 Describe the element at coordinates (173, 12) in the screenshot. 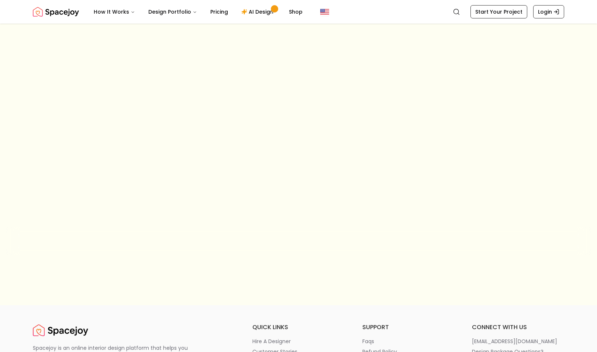

I see `button: Design Portfolio` at that location.